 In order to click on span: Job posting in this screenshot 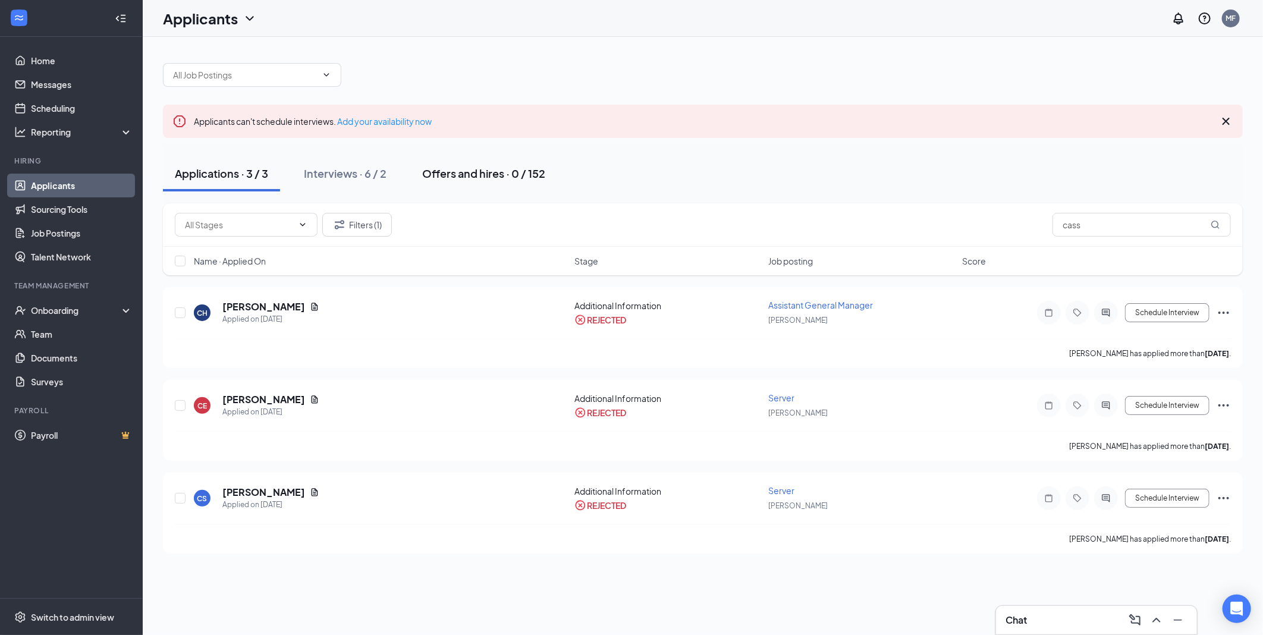, I will do `click(790, 261)`.